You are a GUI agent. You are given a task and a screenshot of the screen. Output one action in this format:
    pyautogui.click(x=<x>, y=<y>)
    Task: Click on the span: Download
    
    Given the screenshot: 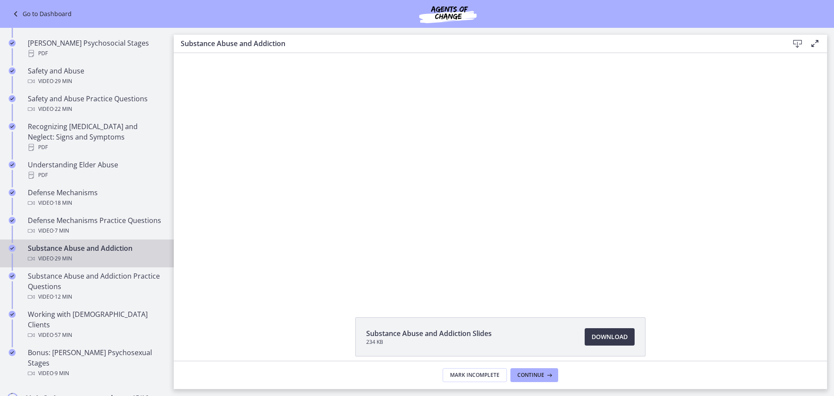 What is the action you would take?
    pyautogui.click(x=610, y=337)
    